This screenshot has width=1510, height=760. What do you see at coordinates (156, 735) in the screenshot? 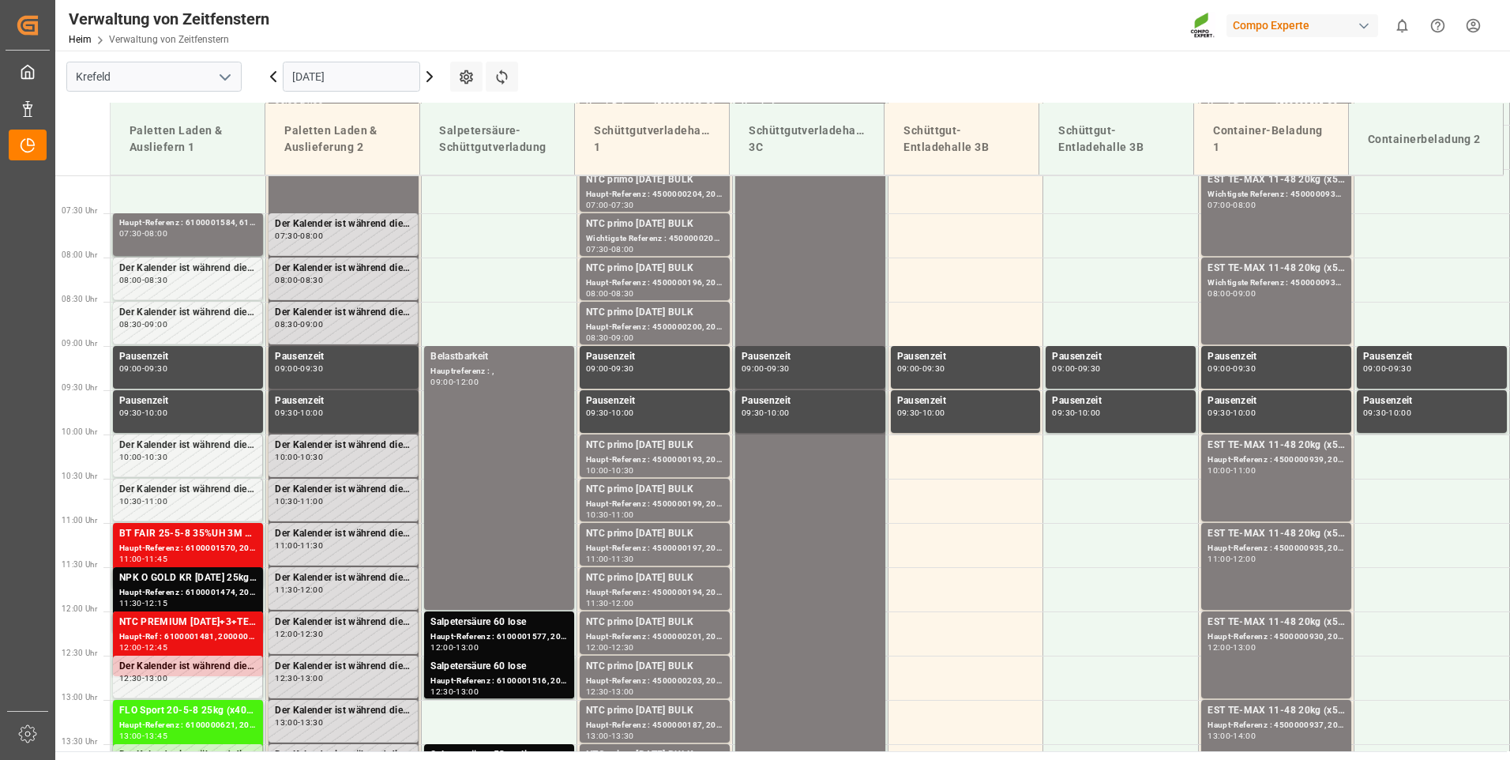
I see `div: 13:45` at bounding box center [156, 735].